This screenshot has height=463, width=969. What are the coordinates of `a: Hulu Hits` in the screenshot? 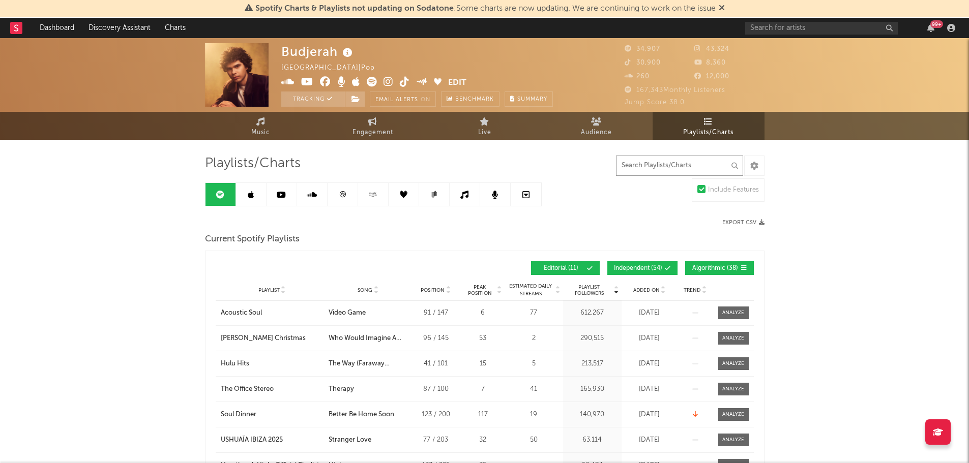 It's located at (272, 364).